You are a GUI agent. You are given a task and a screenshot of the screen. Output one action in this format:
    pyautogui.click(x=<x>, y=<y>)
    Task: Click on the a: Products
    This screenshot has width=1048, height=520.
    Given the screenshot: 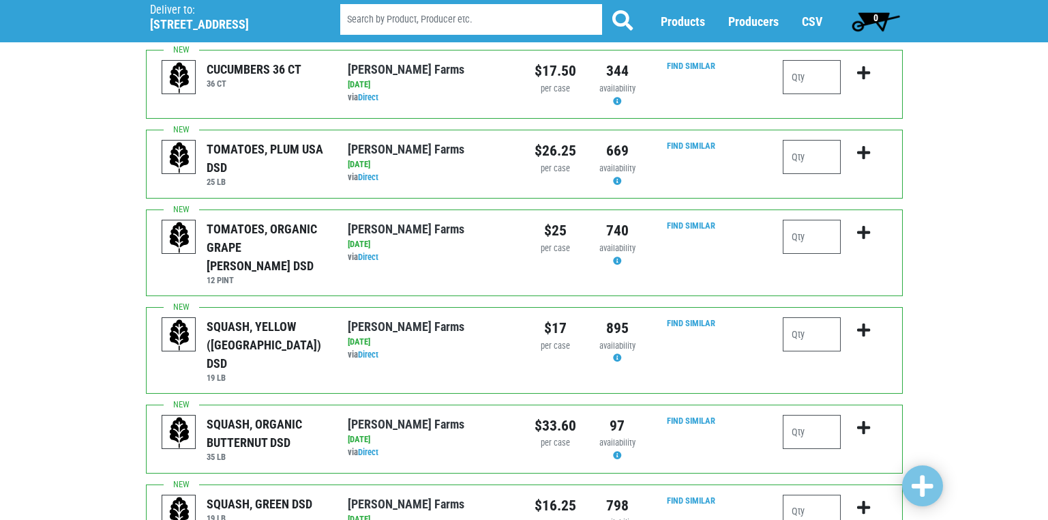 What is the action you would take?
    pyautogui.click(x=683, y=21)
    